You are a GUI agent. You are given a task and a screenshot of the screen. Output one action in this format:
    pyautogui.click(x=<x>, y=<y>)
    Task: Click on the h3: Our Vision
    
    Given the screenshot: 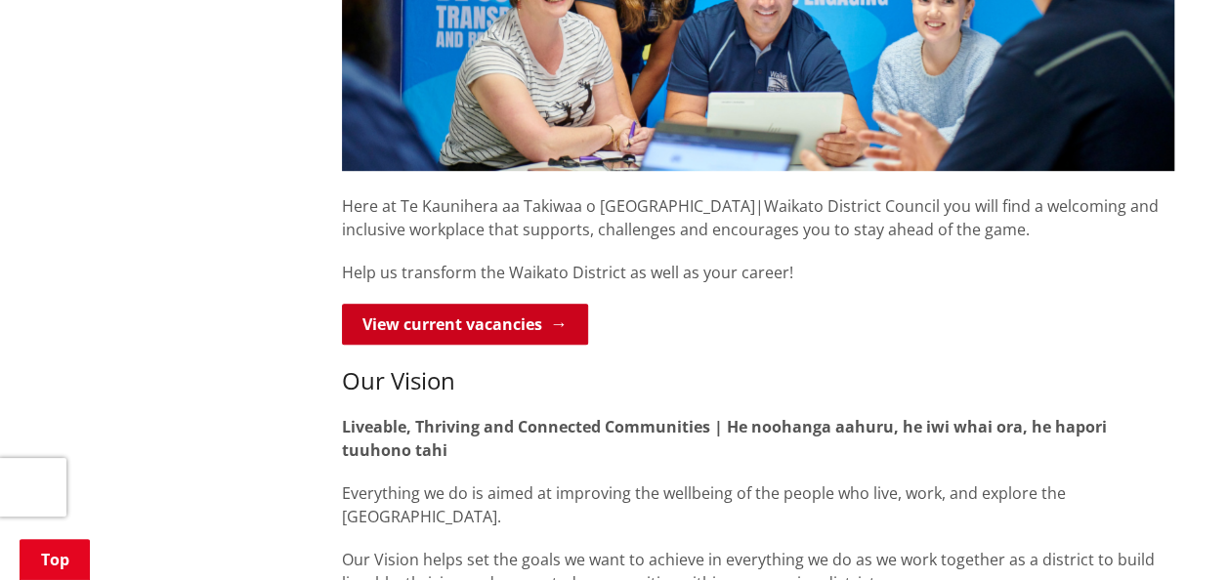 What is the action you would take?
    pyautogui.click(x=758, y=381)
    